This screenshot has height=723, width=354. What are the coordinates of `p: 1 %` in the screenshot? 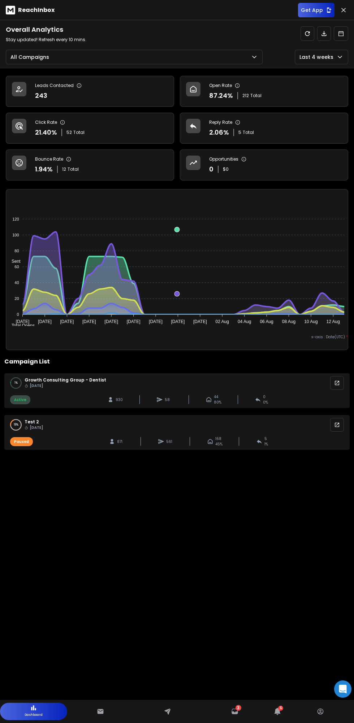 It's located at (16, 383).